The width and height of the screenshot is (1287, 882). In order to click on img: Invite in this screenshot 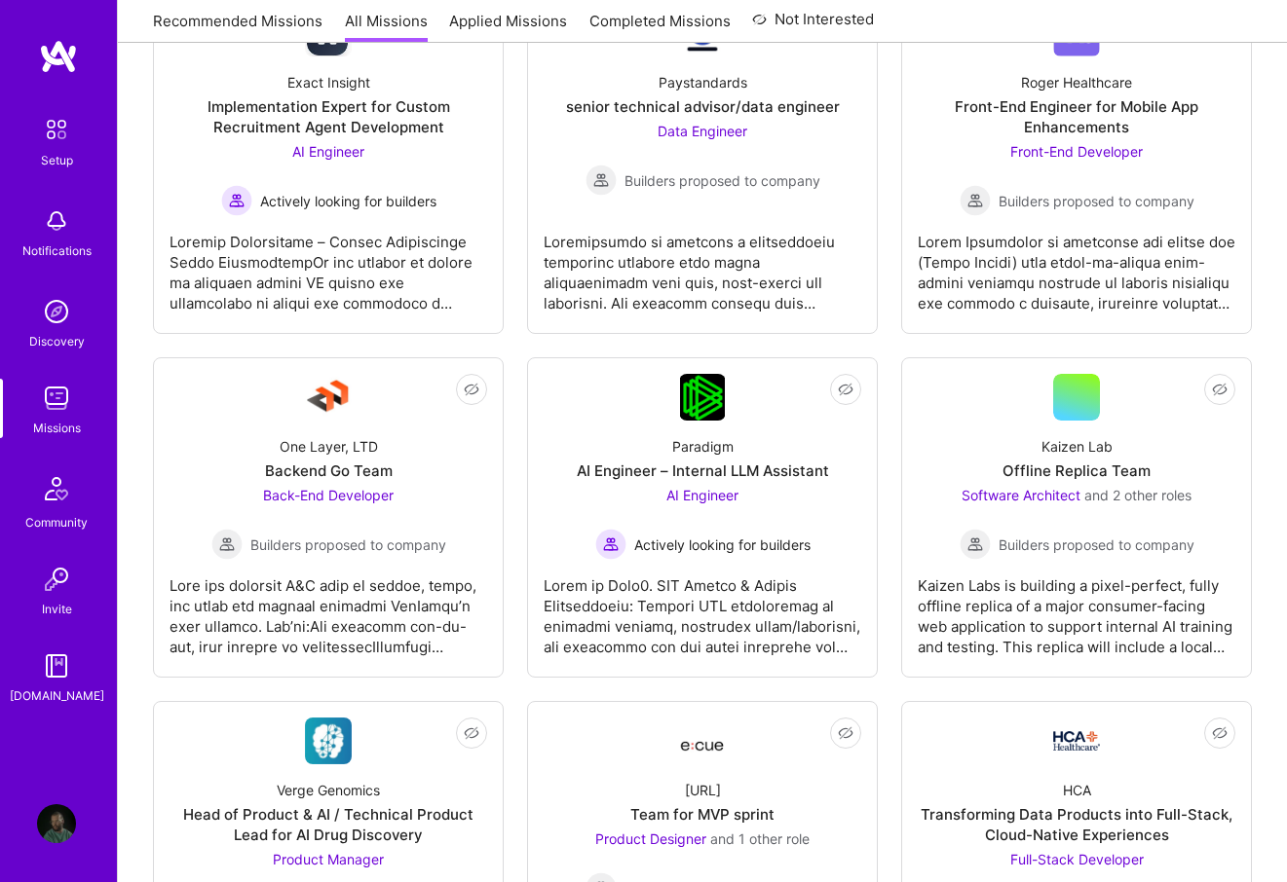, I will do `click(56, 580)`.